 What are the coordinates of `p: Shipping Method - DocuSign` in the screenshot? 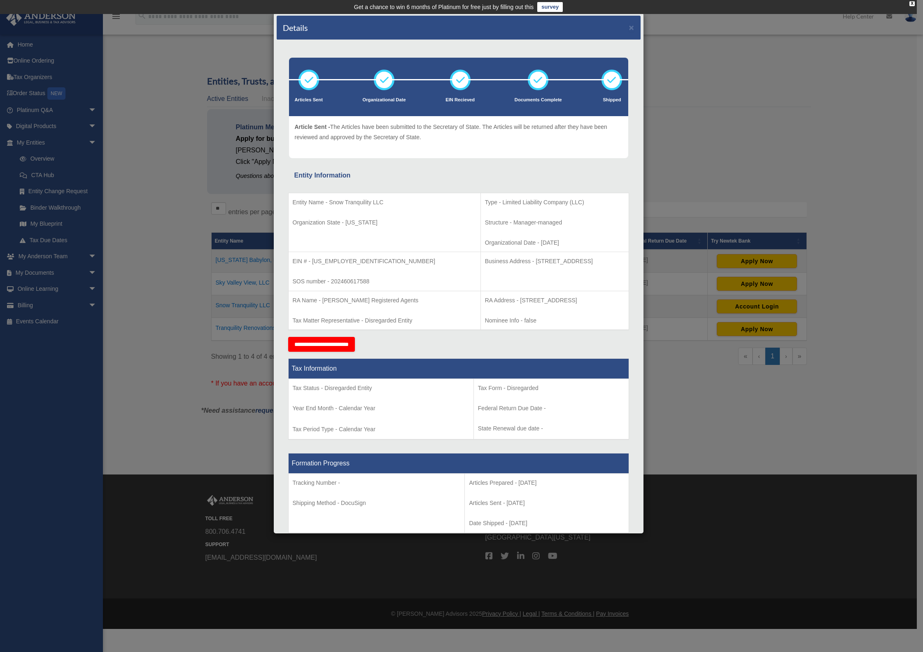 It's located at (377, 503).